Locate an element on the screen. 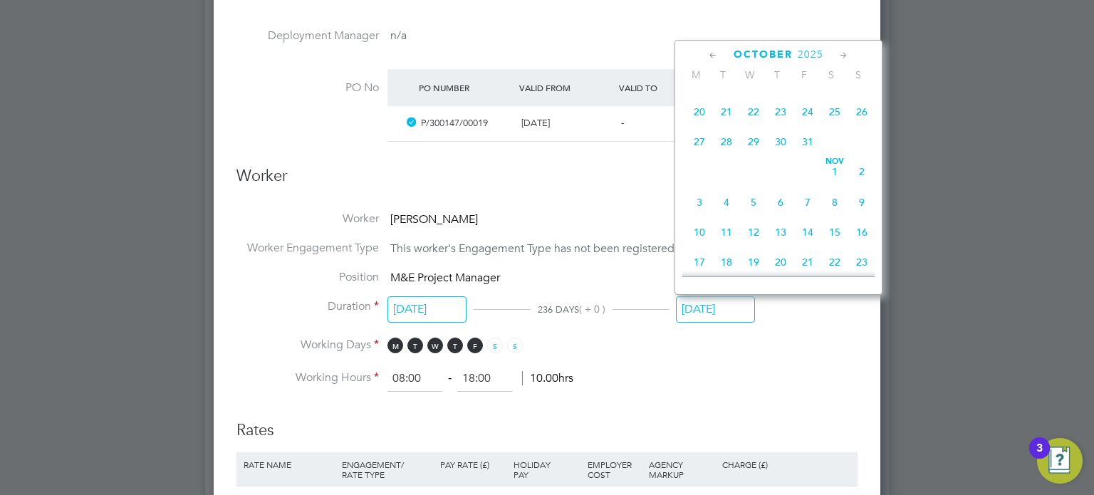  span: 3 is located at coordinates (699, 202).